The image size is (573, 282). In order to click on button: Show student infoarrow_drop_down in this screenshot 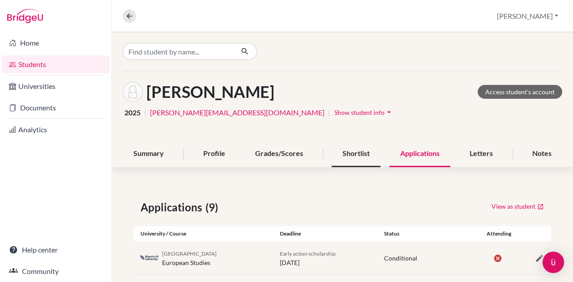, I will do `click(364, 112)`.